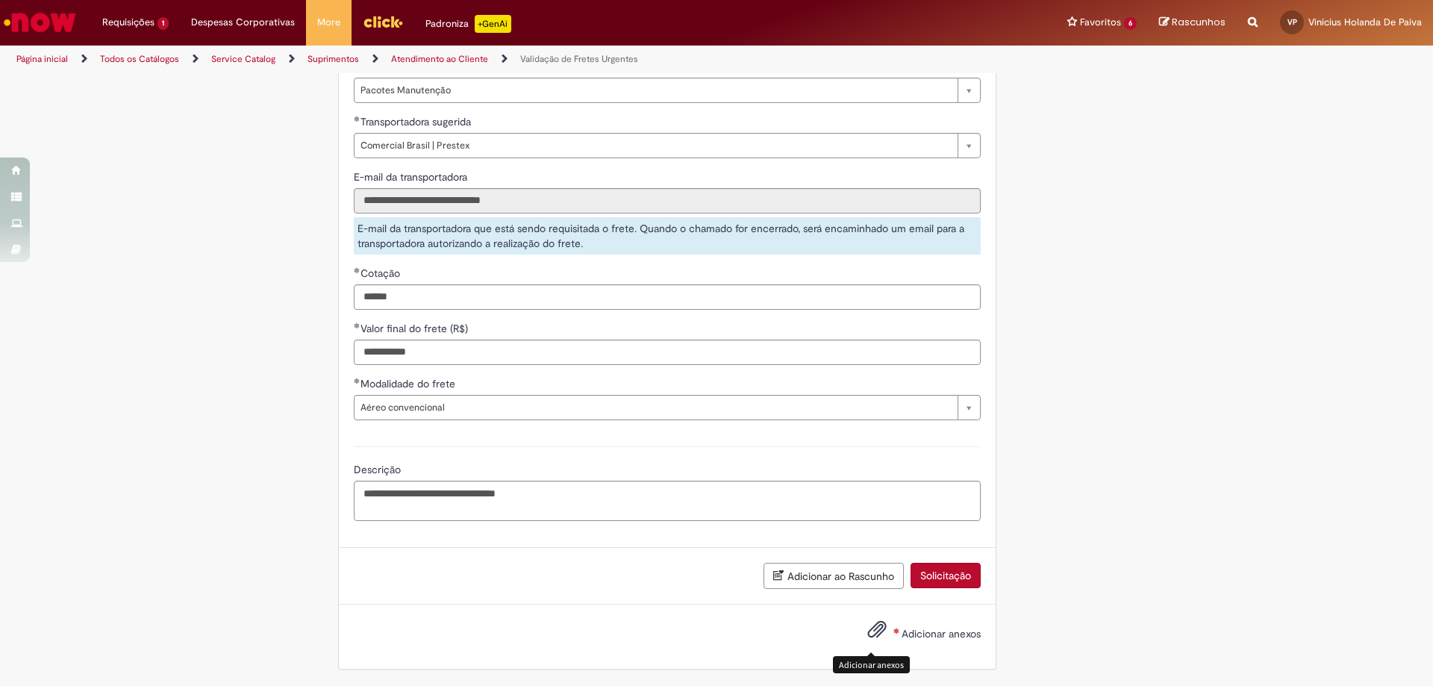 Image resolution: width=1433 pixels, height=686 pixels. I want to click on a: Service Catalog, so click(243, 59).